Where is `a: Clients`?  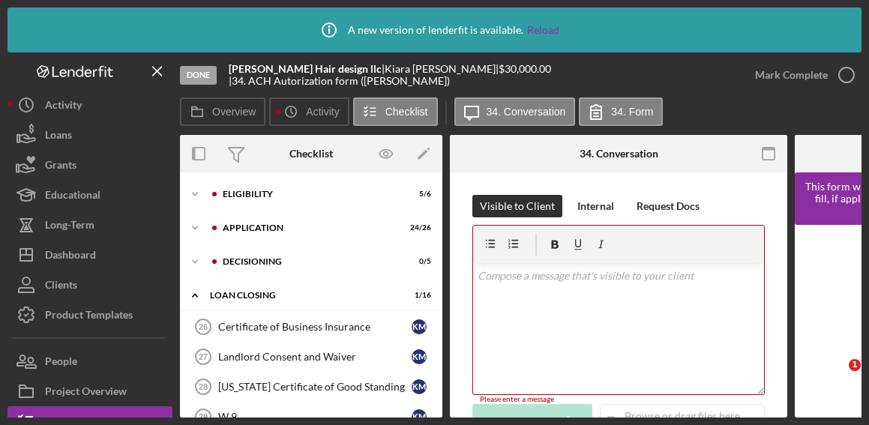
a: Clients is located at coordinates (90, 285).